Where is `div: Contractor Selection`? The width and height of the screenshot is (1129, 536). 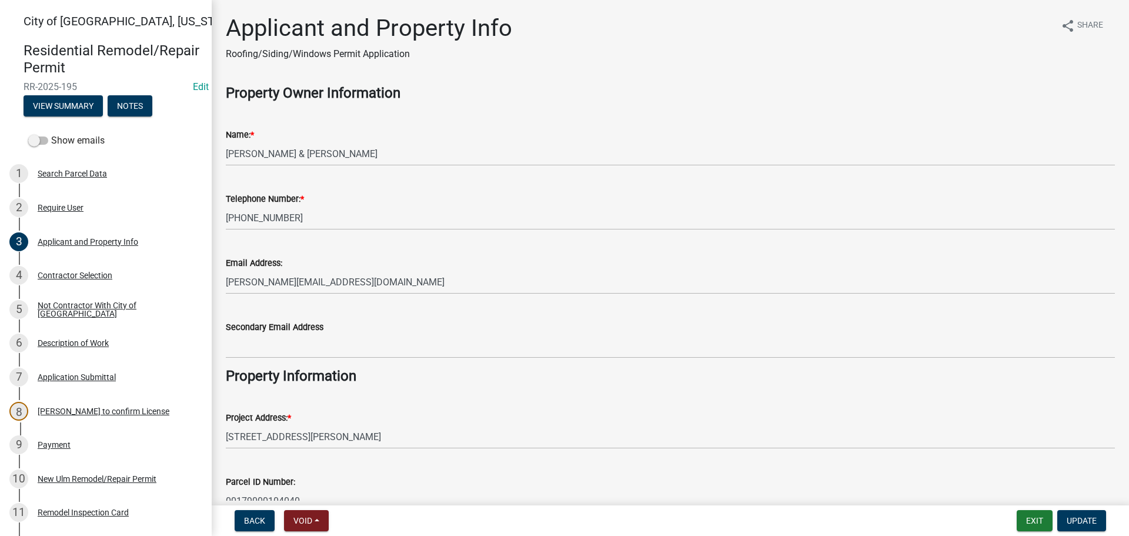 div: Contractor Selection is located at coordinates (75, 275).